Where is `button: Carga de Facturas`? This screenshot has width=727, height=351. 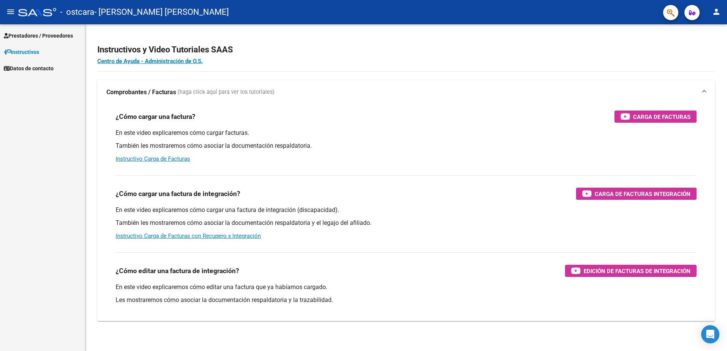
button: Carga de Facturas is located at coordinates (655, 117).